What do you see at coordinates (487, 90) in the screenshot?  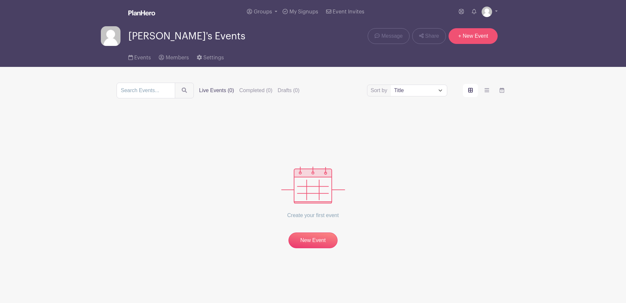 I see `div: order and view` at bounding box center [487, 90].